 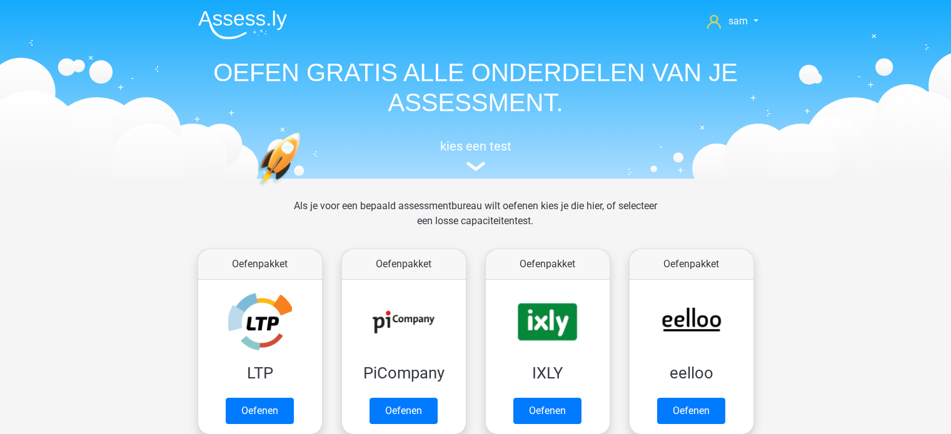 What do you see at coordinates (476, 166) in the screenshot?
I see `img: assessment` at bounding box center [476, 166].